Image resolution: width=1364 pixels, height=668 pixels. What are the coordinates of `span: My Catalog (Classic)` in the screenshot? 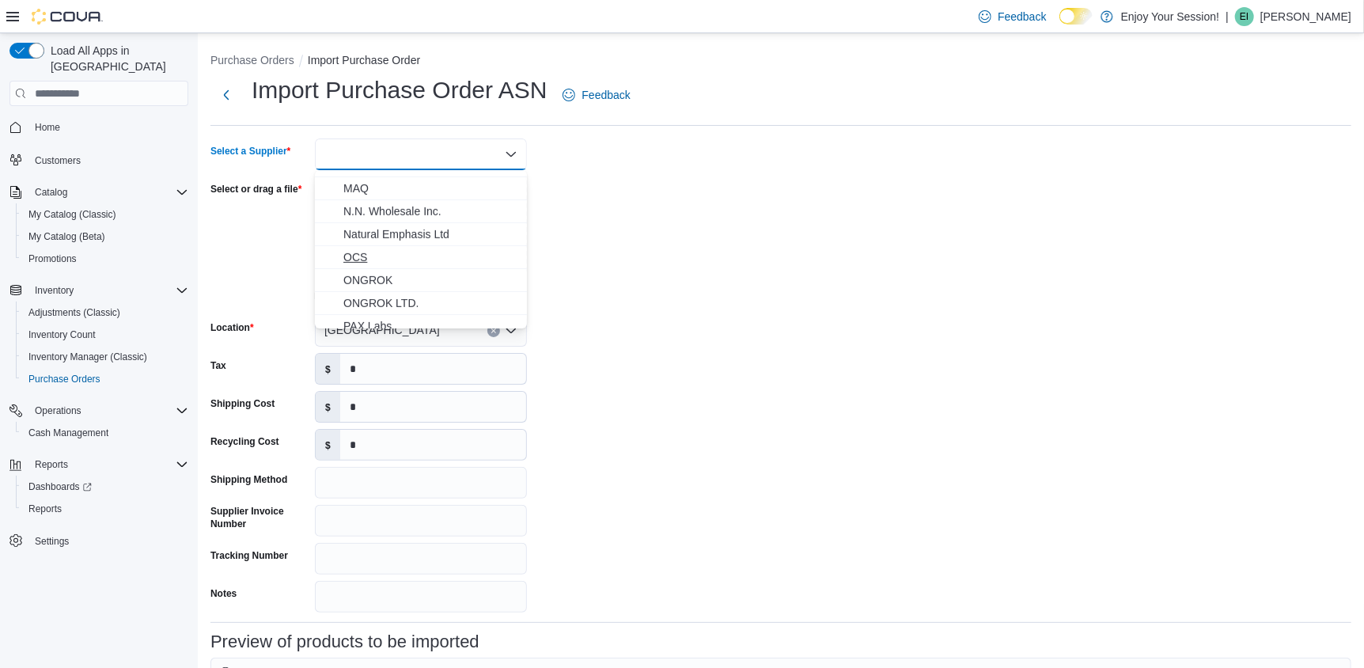 It's located at (72, 214).